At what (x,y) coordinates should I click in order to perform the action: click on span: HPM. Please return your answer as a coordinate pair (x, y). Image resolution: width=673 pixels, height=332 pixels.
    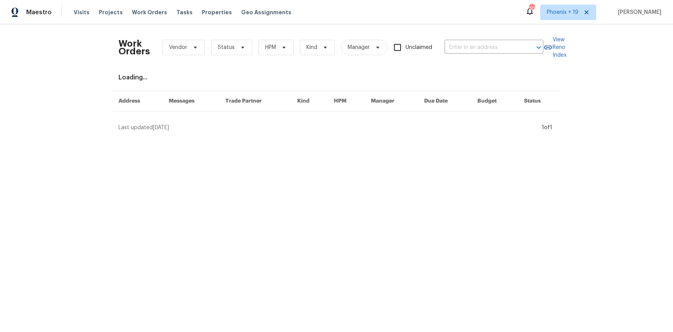
    Looking at the image, I should click on (271, 47).